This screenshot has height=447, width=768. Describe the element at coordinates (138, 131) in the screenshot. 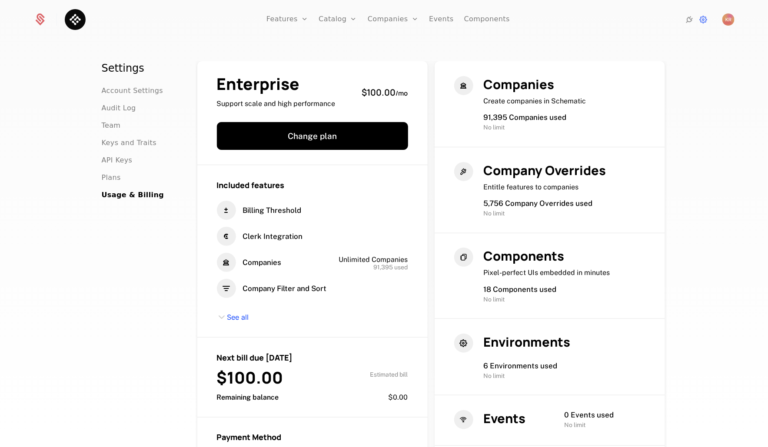

I see `nav: Main` at that location.